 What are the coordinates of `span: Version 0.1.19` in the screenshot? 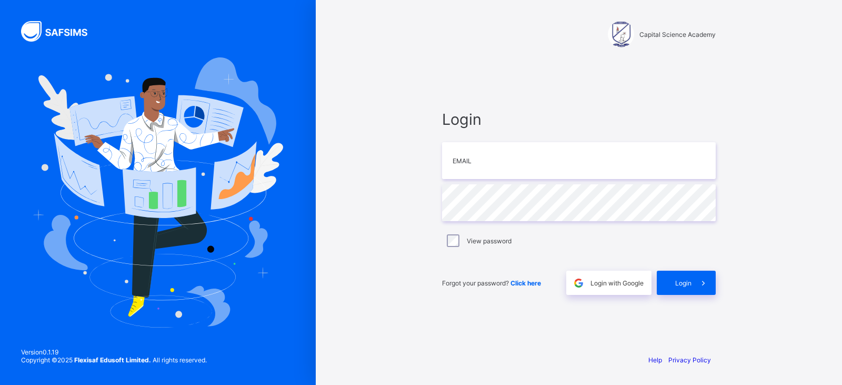 It's located at (114, 352).